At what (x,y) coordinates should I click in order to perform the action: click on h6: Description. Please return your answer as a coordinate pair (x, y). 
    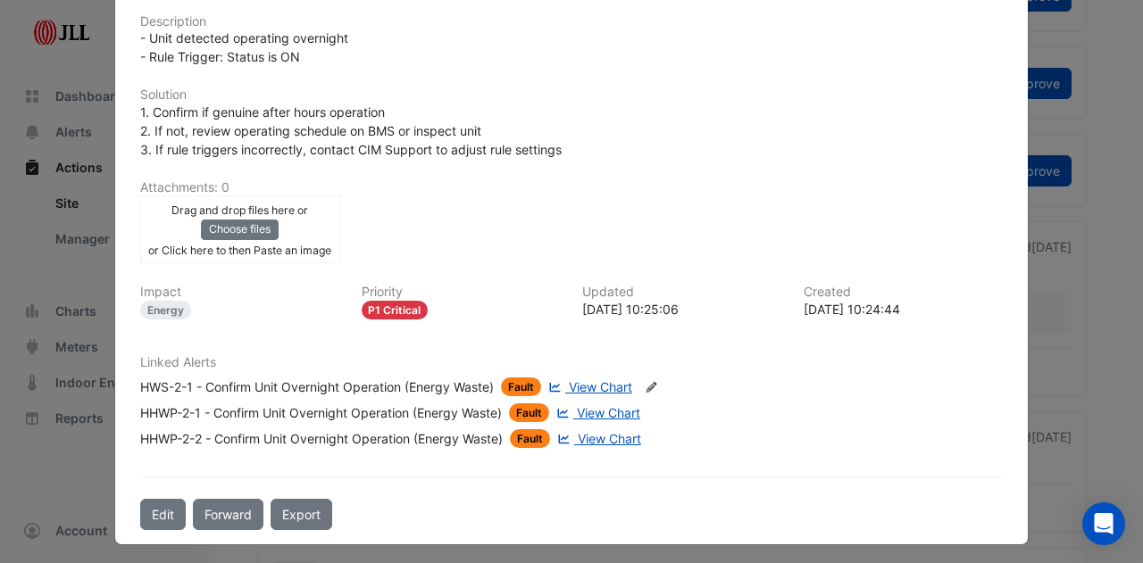
    Looking at the image, I should click on (571, 21).